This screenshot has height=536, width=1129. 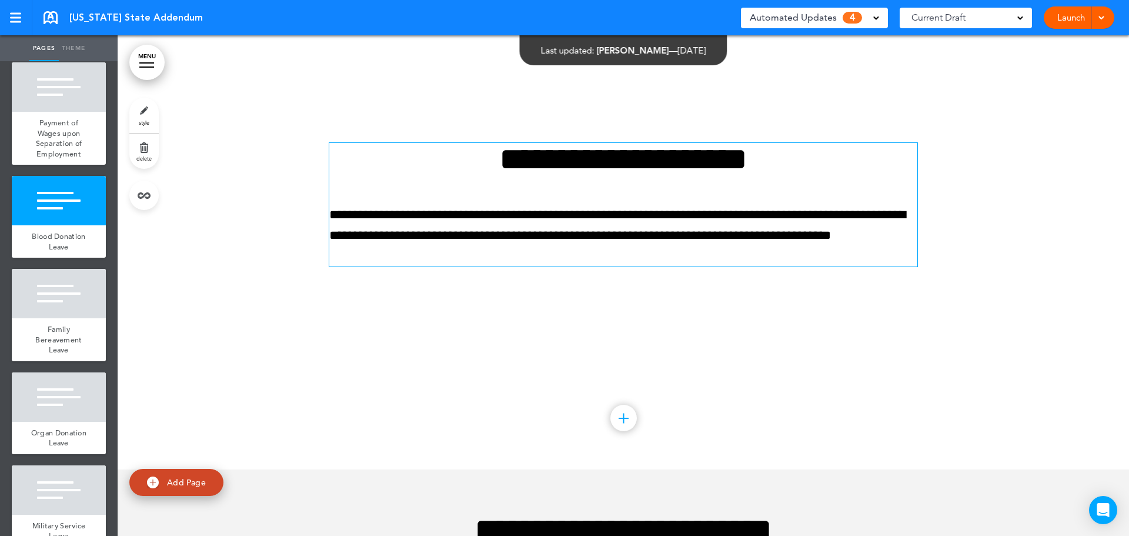 I want to click on span: Payment of Wages upon Separation of Employment, so click(x=59, y=138).